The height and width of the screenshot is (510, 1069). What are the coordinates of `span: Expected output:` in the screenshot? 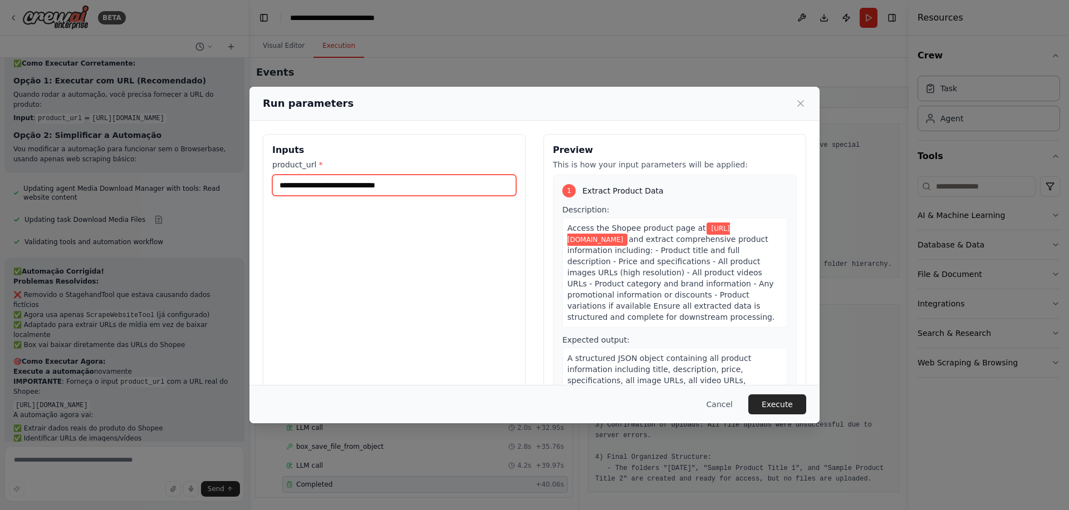 It's located at (596, 340).